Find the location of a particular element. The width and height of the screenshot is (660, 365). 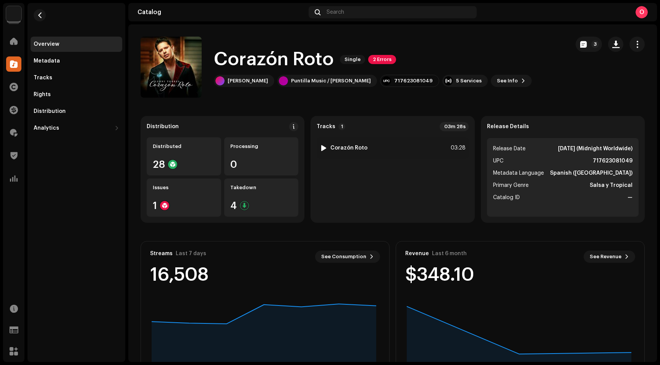

span: Release Date is located at coordinates (509, 149).